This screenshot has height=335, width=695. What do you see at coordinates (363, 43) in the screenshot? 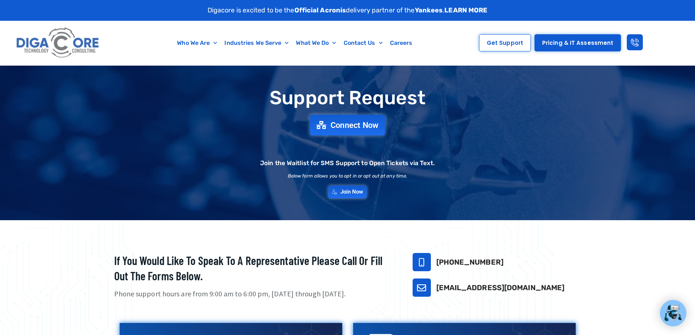
I see `a: Contact Us` at bounding box center [363, 43].